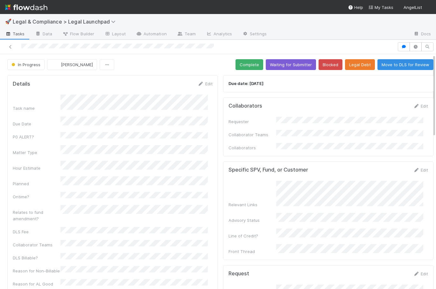 This screenshot has width=436, height=289. What do you see at coordinates (406, 65) in the screenshot?
I see `button: Move to DLS for Review` at bounding box center [406, 65].